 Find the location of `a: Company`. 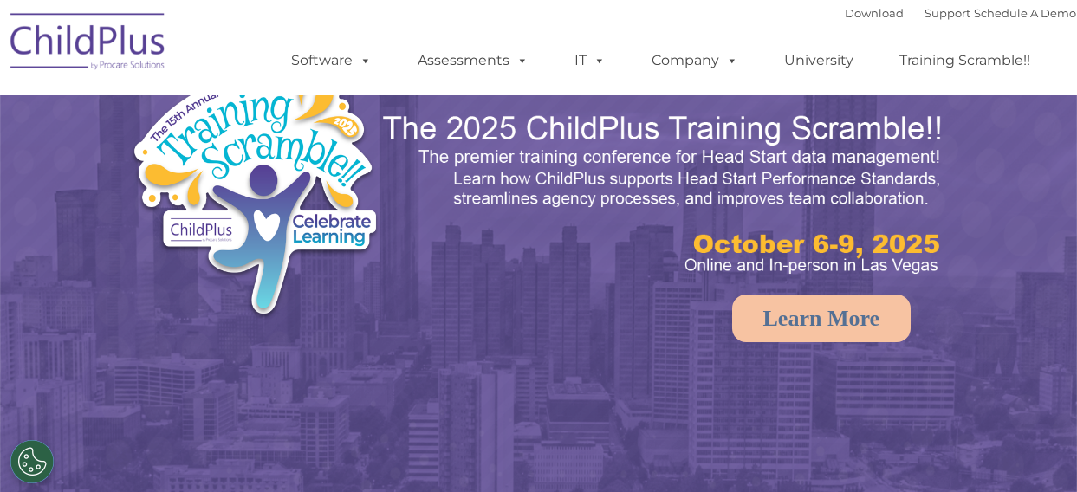

a: Company is located at coordinates (695, 61).